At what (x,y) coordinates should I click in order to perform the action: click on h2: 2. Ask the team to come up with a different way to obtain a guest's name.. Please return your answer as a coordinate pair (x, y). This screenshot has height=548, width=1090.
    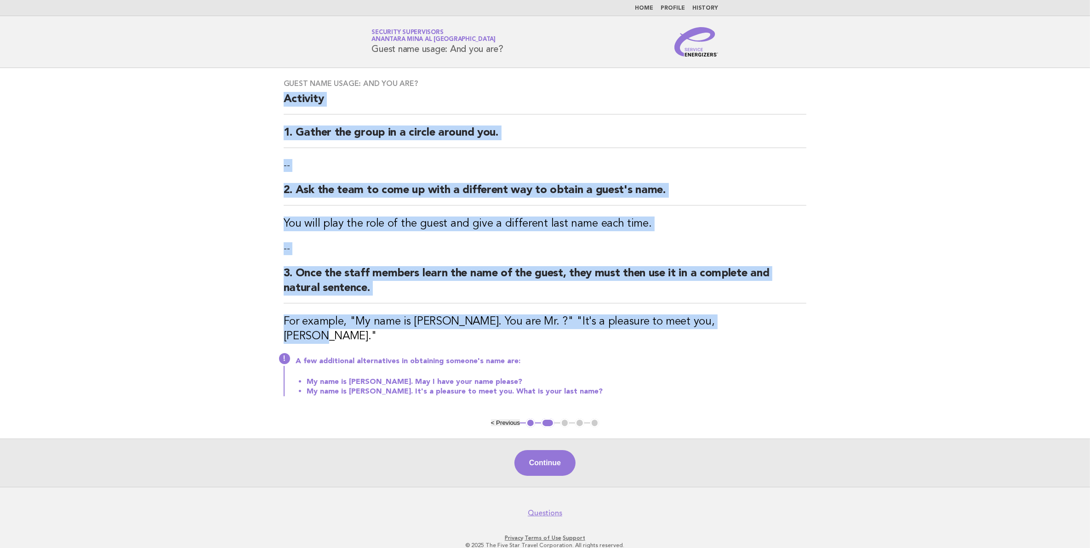
    Looking at the image, I should click on (545, 194).